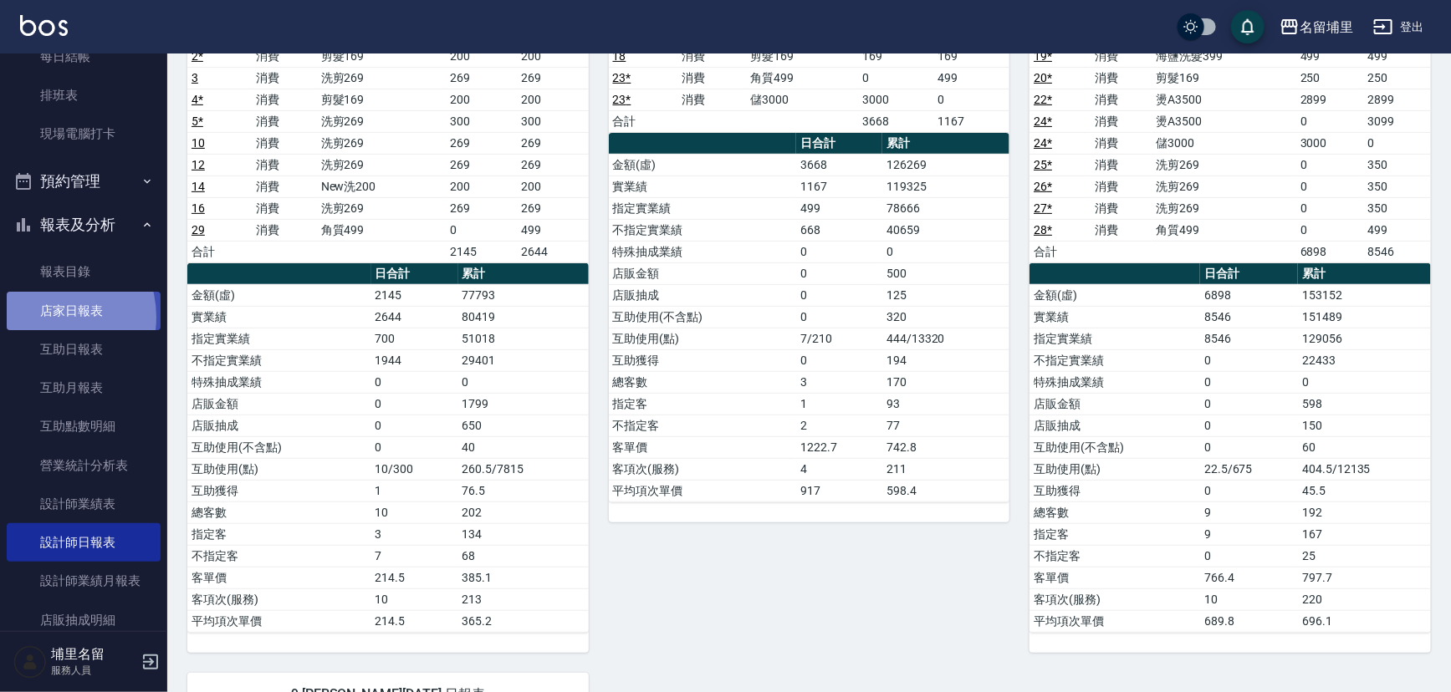 The image size is (1451, 692). Describe the element at coordinates (198, 165) in the screenshot. I see `a: 12` at that location.